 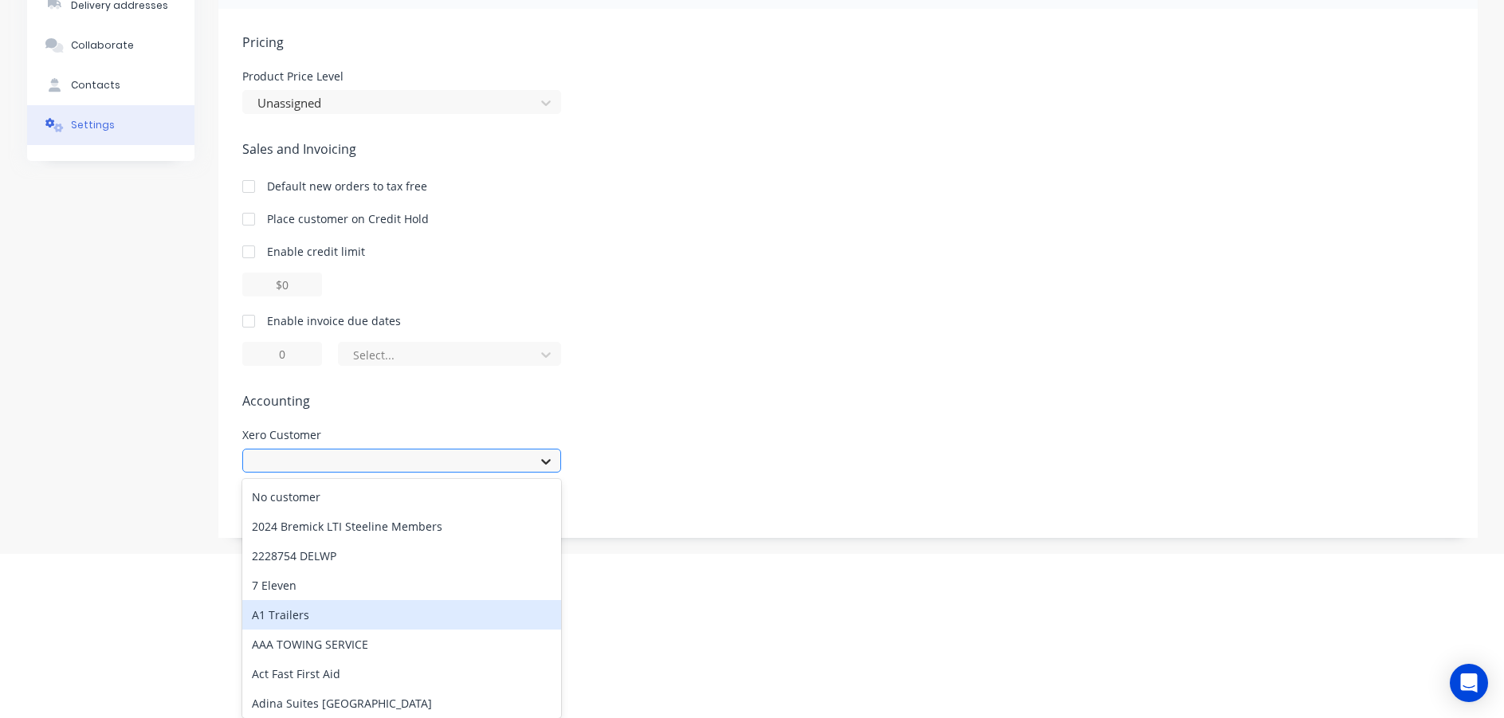 I want to click on input: $0, so click(x=282, y=285).